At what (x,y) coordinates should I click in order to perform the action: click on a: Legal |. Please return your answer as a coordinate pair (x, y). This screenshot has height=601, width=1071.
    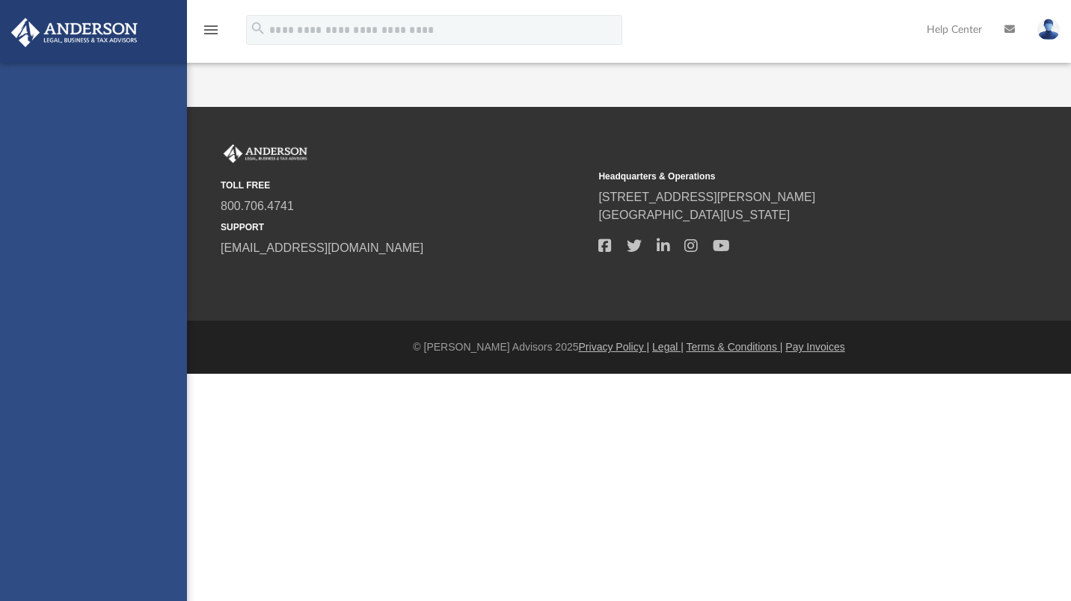
    Looking at the image, I should click on (668, 347).